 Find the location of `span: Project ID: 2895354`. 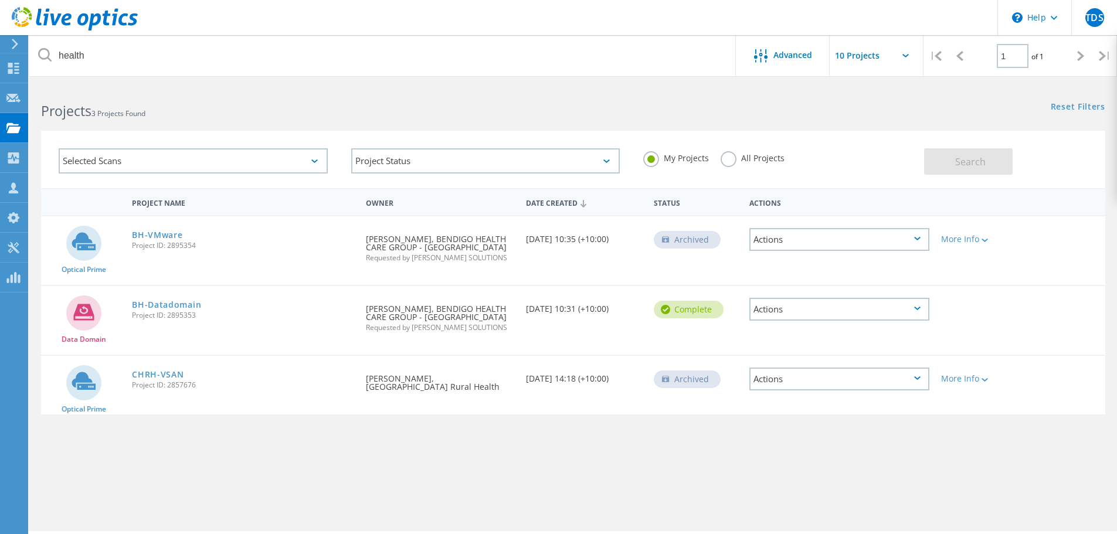

span: Project ID: 2895354 is located at coordinates (243, 246).